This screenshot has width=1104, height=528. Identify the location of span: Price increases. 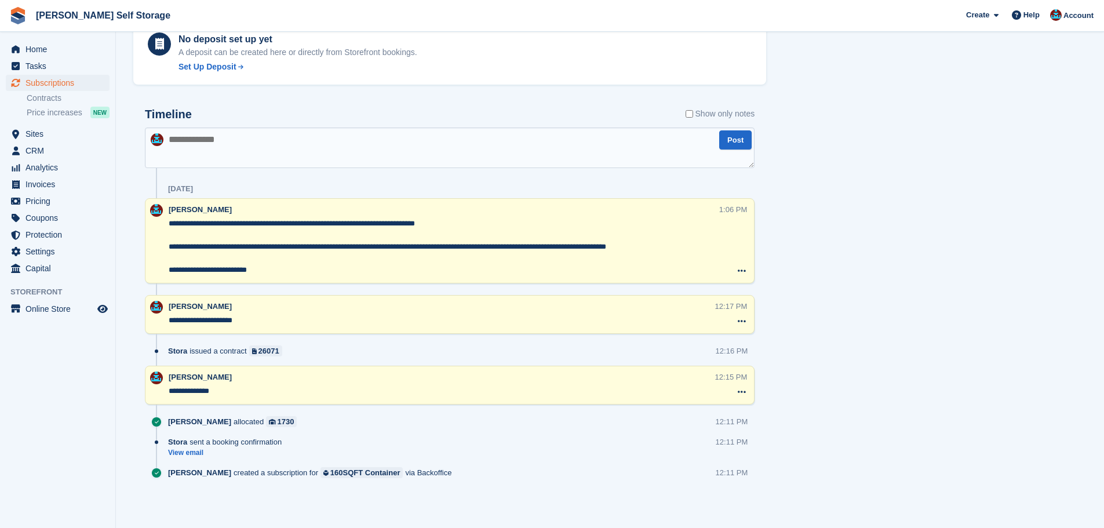
(54, 112).